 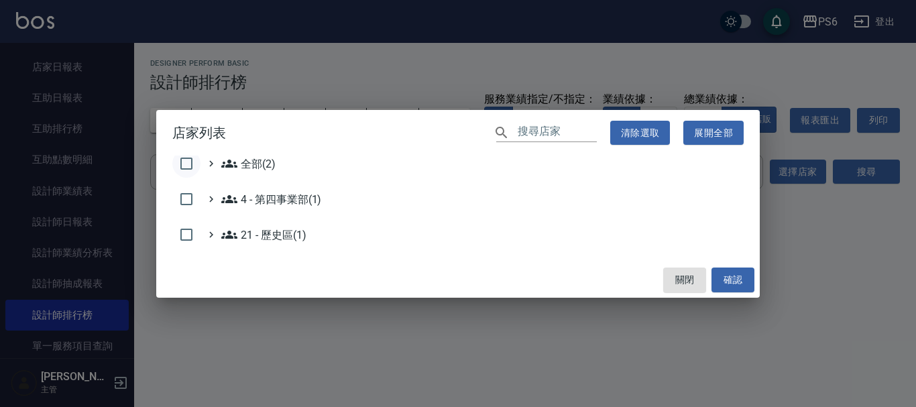 I want to click on input: 搜尋店家, so click(x=557, y=132).